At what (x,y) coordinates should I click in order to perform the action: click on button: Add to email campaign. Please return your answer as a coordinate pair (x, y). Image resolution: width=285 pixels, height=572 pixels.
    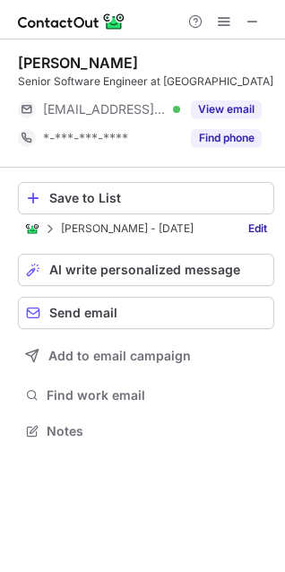
    Looking at the image, I should click on (146, 356).